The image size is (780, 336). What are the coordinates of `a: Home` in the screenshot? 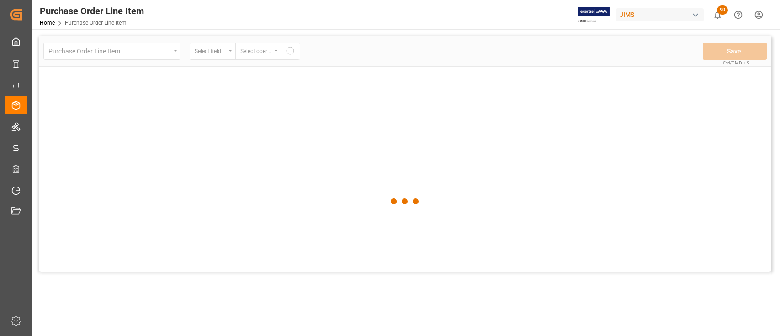 It's located at (47, 23).